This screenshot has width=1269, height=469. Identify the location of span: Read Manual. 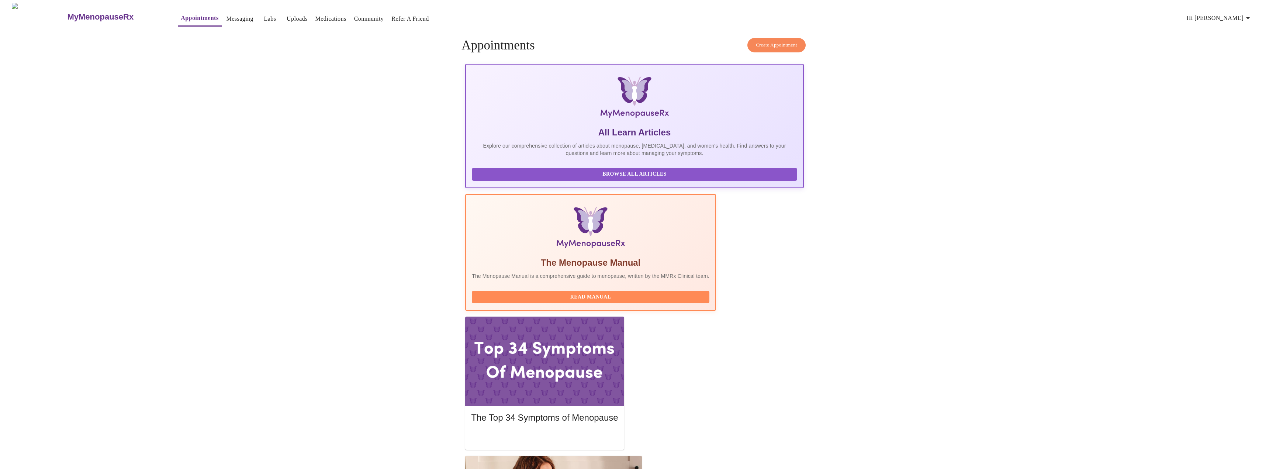
(591, 297).